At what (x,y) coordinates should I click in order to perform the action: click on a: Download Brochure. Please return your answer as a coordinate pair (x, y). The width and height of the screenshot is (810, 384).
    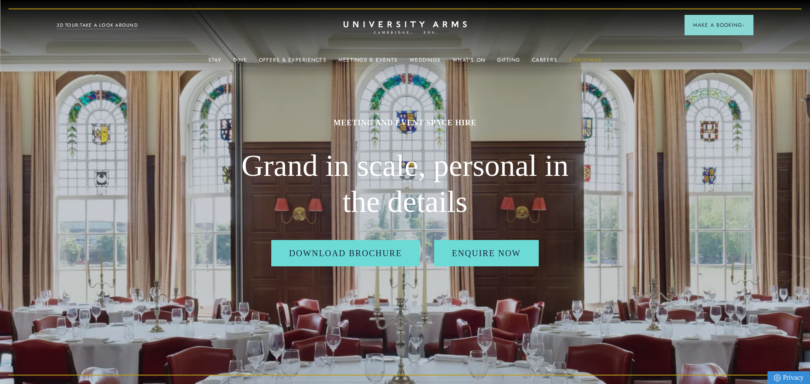
    Looking at the image, I should click on (346, 253).